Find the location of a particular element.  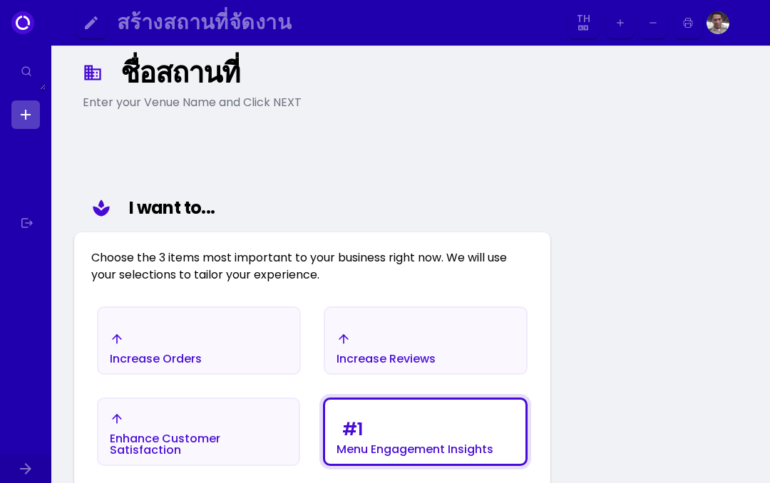

div: Choose the 3 items most important to your business right now. We will use your selections to tail... is located at coordinates (312, 258).